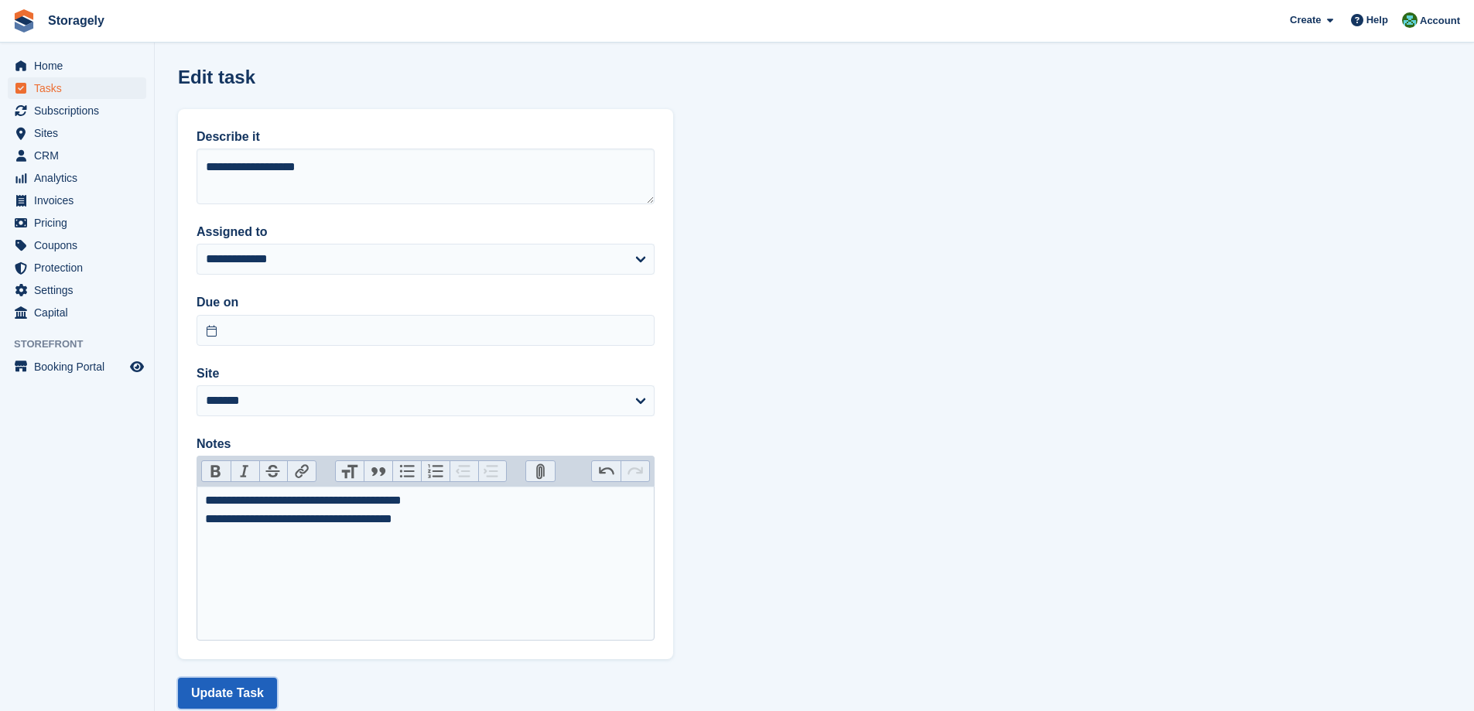  I want to click on span: Help, so click(1377, 20).